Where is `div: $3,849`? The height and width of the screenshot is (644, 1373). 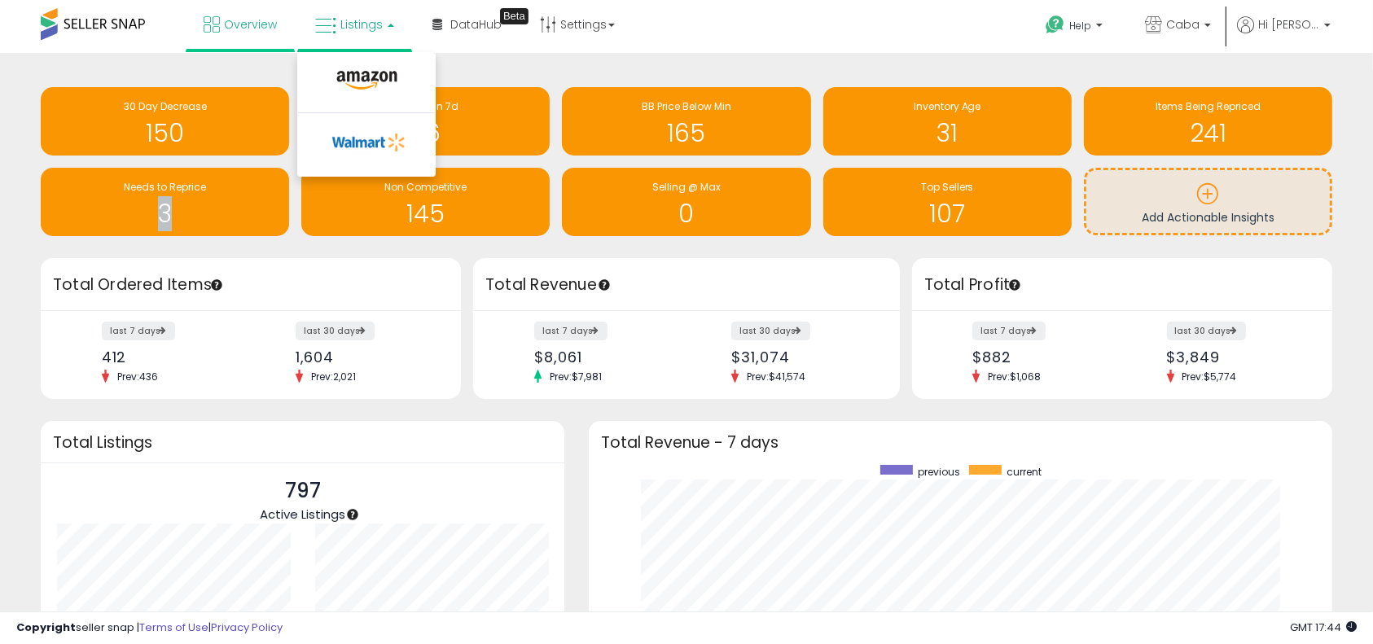
div: $3,849 is located at coordinates (1236, 357).